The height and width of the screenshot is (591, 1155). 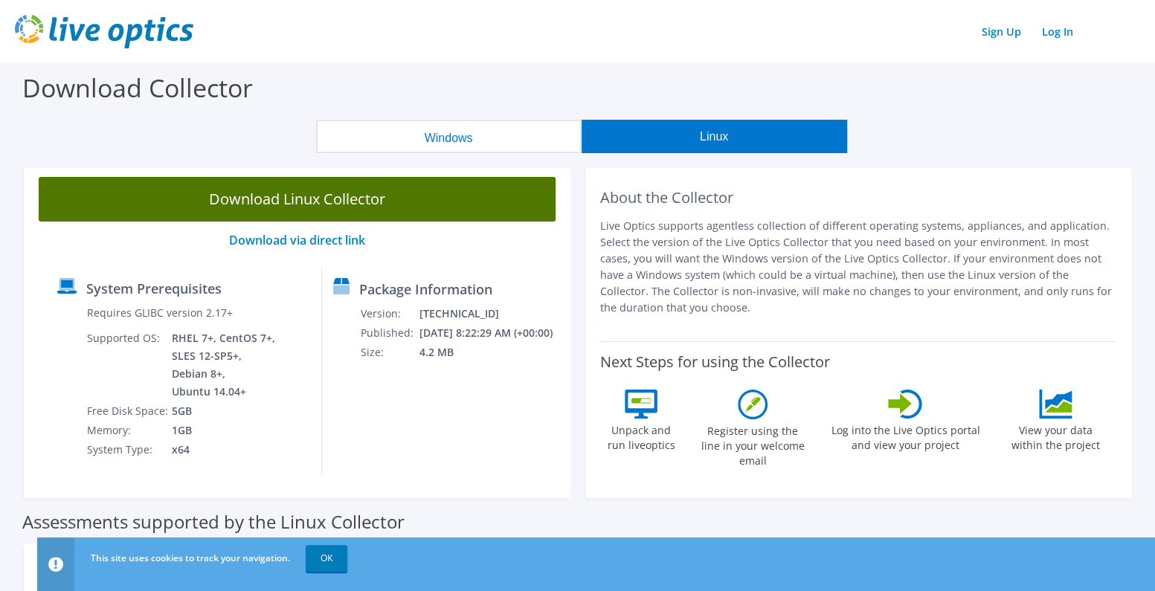 What do you see at coordinates (160, 313) in the screenshot?
I see `label: Requires GLIBC version 2.17+` at bounding box center [160, 313].